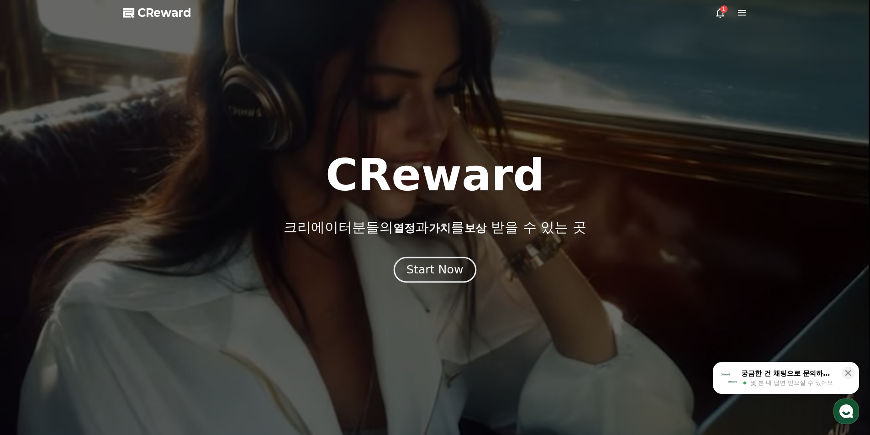 The width and height of the screenshot is (870, 435). I want to click on a: Start Now, so click(435, 271).